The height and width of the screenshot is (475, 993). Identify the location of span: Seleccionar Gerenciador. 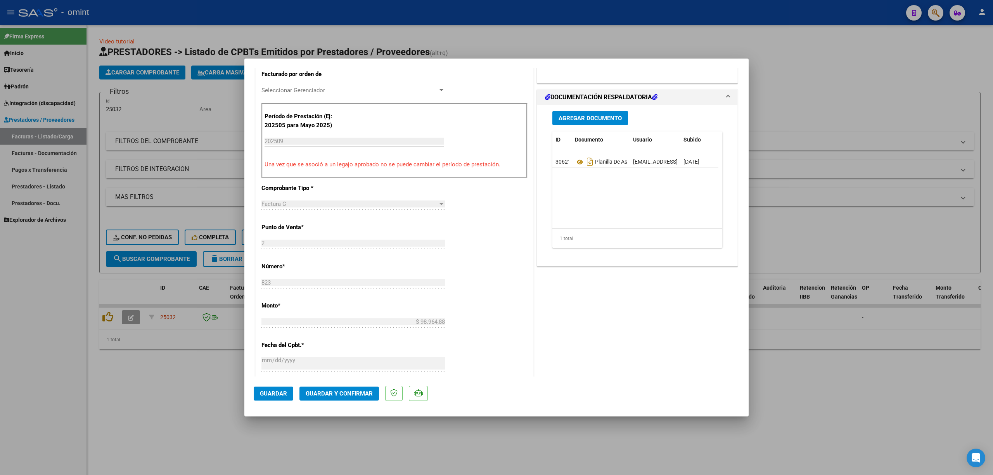
(349, 90).